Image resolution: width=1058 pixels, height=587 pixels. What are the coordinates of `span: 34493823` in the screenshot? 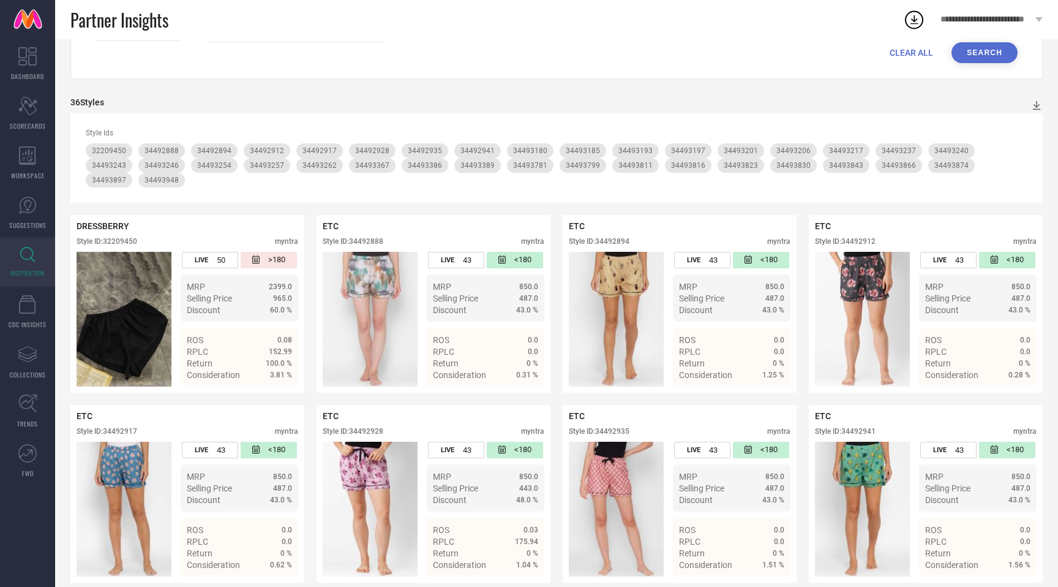 It's located at (741, 165).